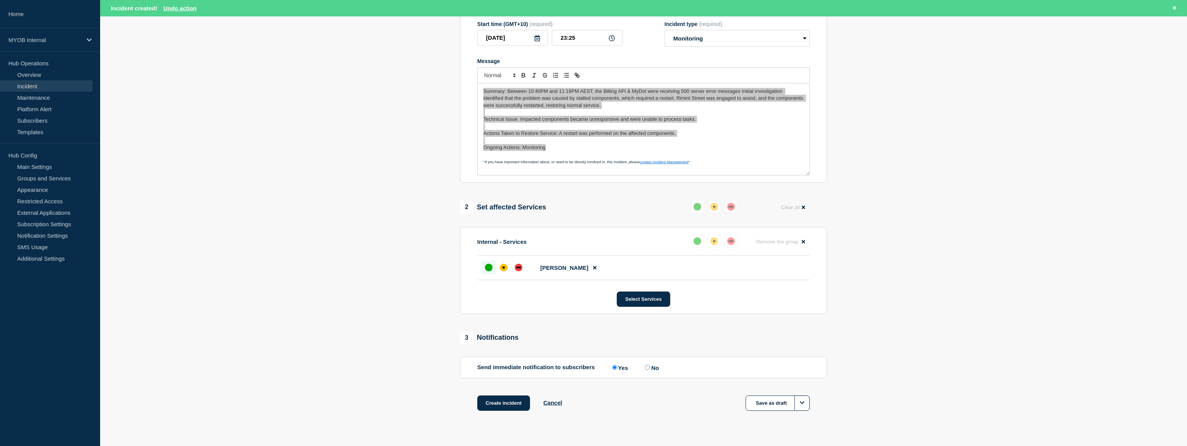  What do you see at coordinates (467, 338) in the screenshot?
I see `span: 3` at bounding box center [467, 338].